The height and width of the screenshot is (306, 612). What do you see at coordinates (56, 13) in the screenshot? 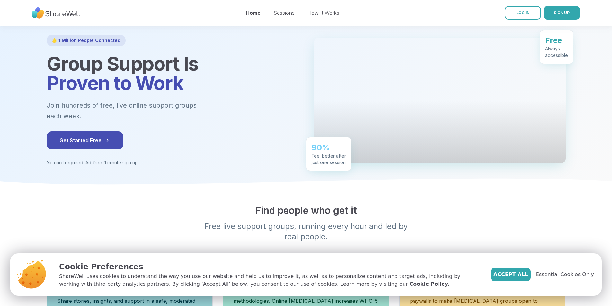
I see `img: ShareWell Nav Logo` at bounding box center [56, 13].